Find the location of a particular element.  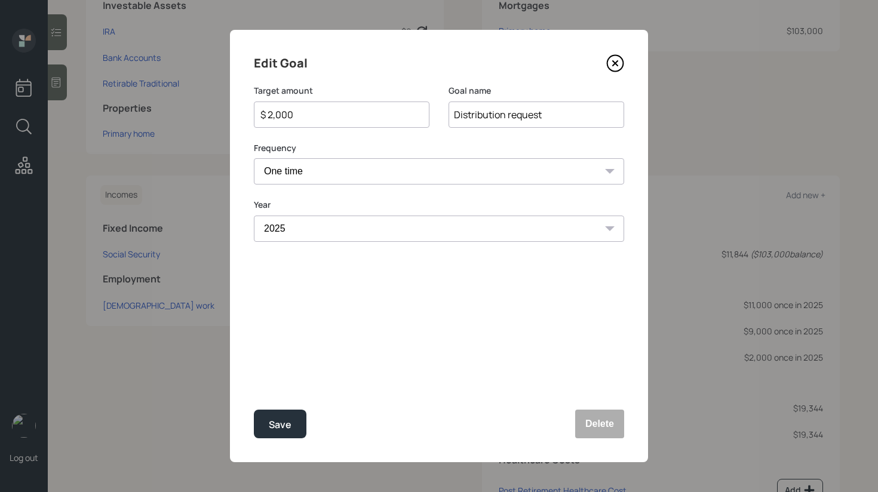

label: Frequency is located at coordinates (439, 148).